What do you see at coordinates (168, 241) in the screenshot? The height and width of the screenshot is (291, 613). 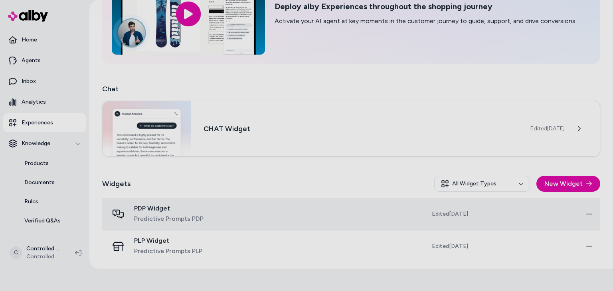 I see `span: PLP Widget` at bounding box center [168, 241].